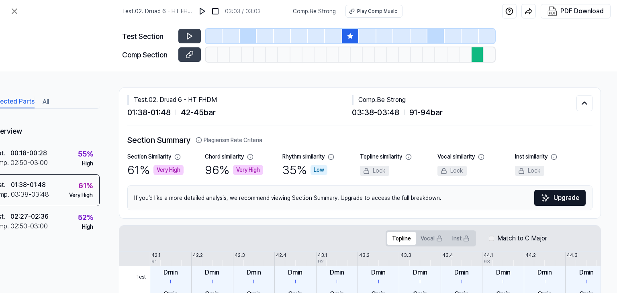 The height and width of the screenshot is (293, 617). I want to click on div: 42.1, so click(156, 255).